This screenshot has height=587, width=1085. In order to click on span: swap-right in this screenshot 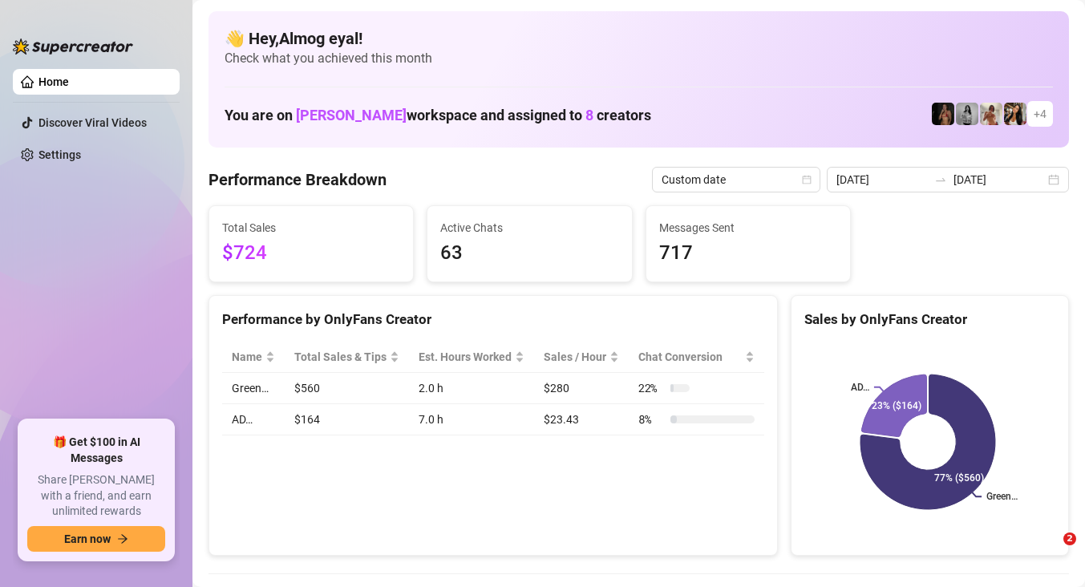, I will do `click(941, 180)`.